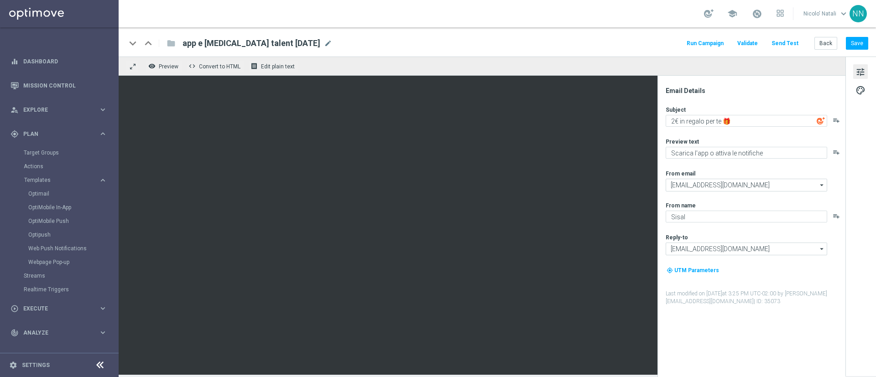 The image size is (876, 377). What do you see at coordinates (861, 90) in the screenshot?
I see `span: palette` at bounding box center [861, 90].